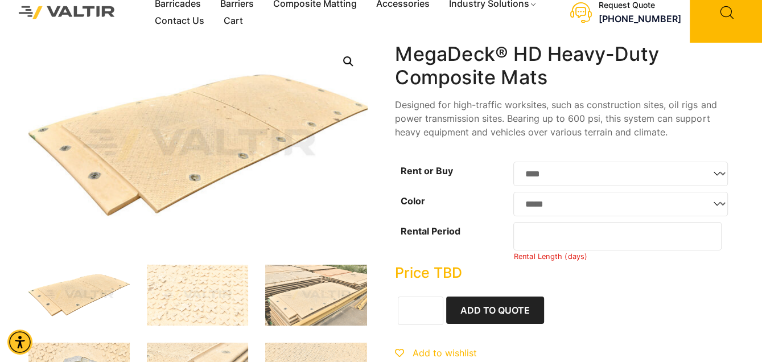  What do you see at coordinates (640, 19) in the screenshot?
I see `a: call (888) 496-3625` at bounding box center [640, 19].